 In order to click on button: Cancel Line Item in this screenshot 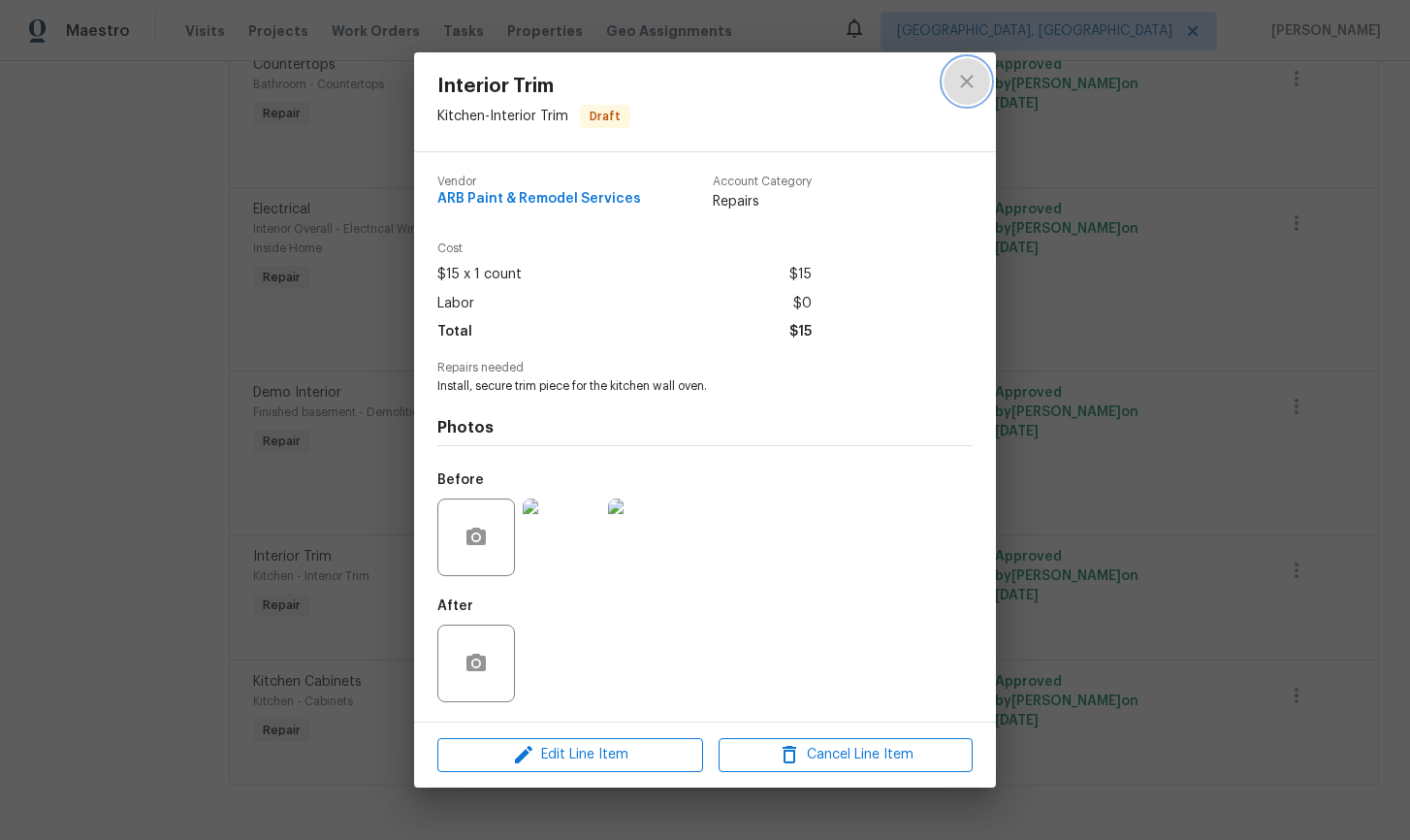, I will do `click(846, 755)`.